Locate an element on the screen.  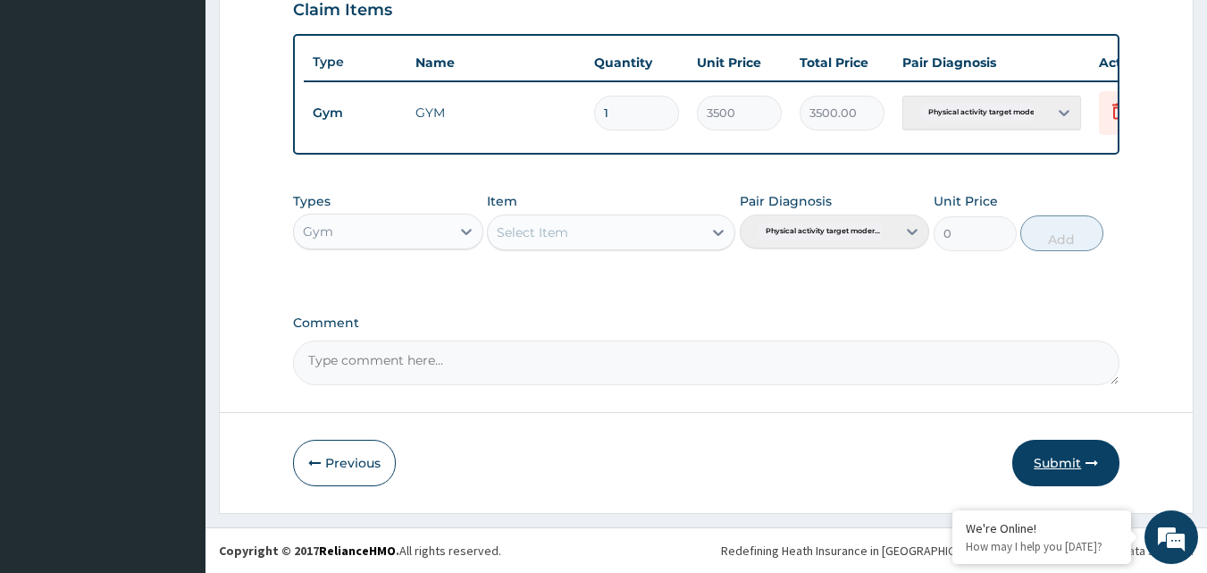
div: We're Online! is located at coordinates (1042, 528).